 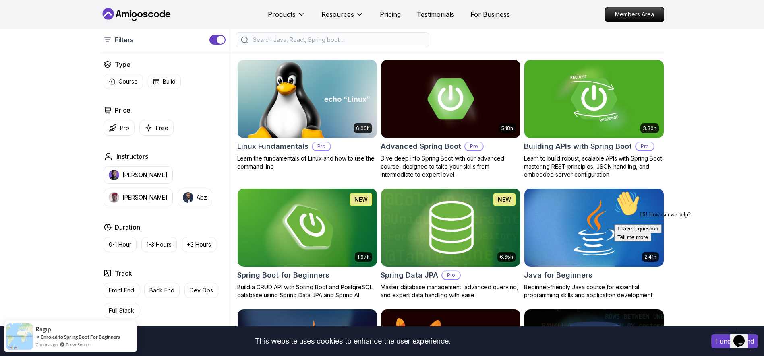 What do you see at coordinates (201, 291) in the screenshot?
I see `p: Dev Ops` at bounding box center [201, 291].